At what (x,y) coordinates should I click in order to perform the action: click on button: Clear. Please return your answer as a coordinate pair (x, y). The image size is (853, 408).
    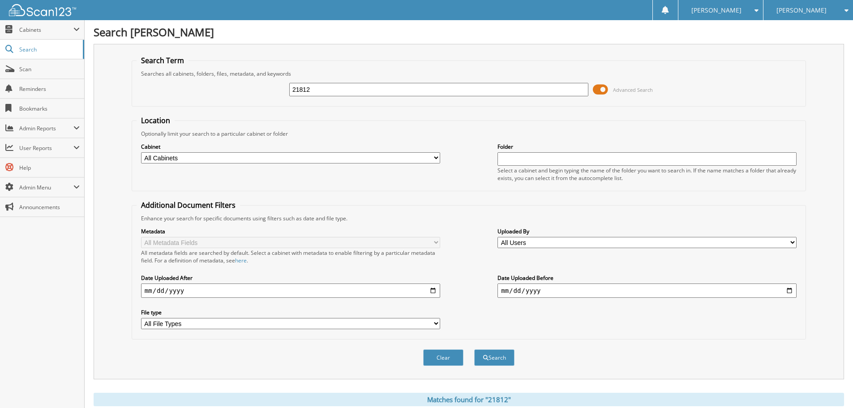
    Looking at the image, I should click on (443, 357).